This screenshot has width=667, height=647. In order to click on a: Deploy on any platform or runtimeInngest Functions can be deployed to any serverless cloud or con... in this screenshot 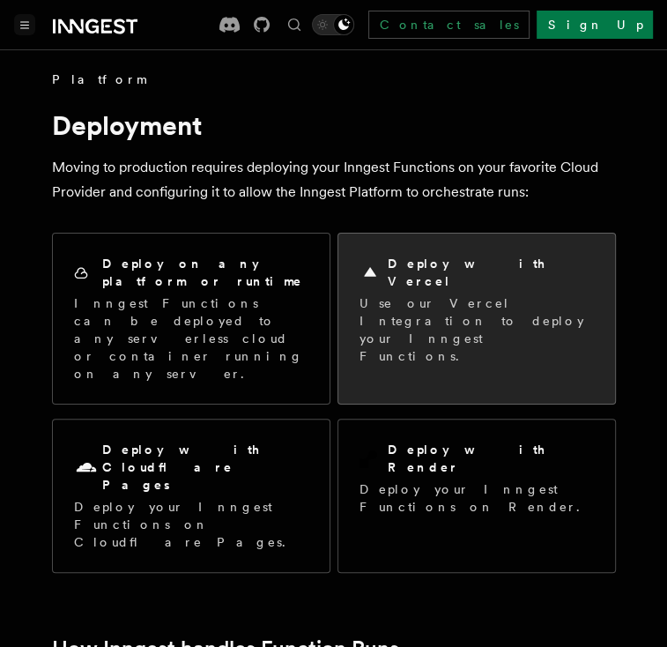, I will do `click(191, 318)`.